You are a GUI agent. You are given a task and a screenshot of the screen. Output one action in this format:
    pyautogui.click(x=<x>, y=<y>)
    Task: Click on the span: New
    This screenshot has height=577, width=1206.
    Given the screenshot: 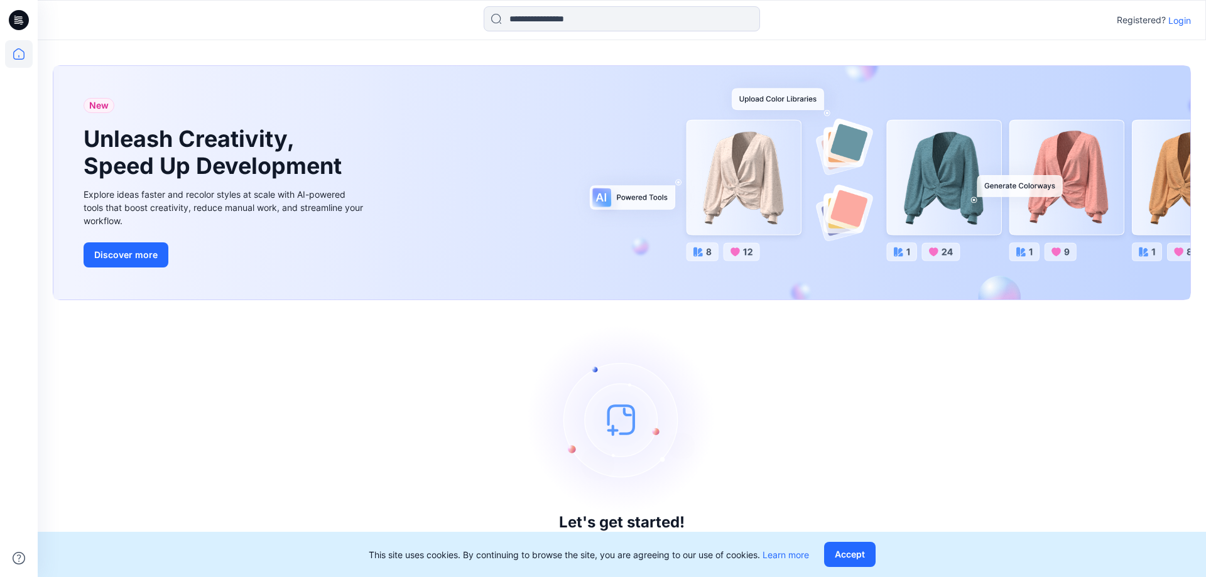 What is the action you would take?
    pyautogui.click(x=99, y=106)
    